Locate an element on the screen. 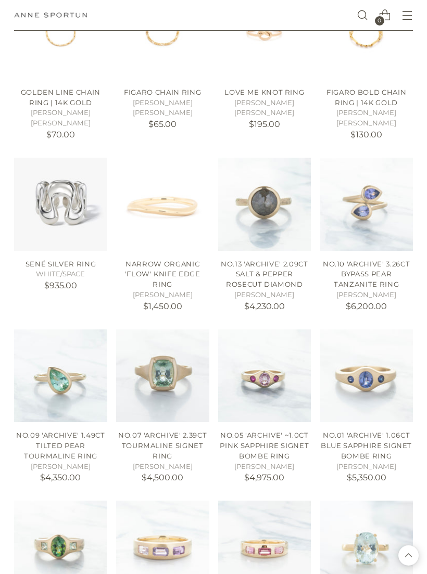 The image size is (427, 574). span: $4,500.00 is located at coordinates (162, 477).